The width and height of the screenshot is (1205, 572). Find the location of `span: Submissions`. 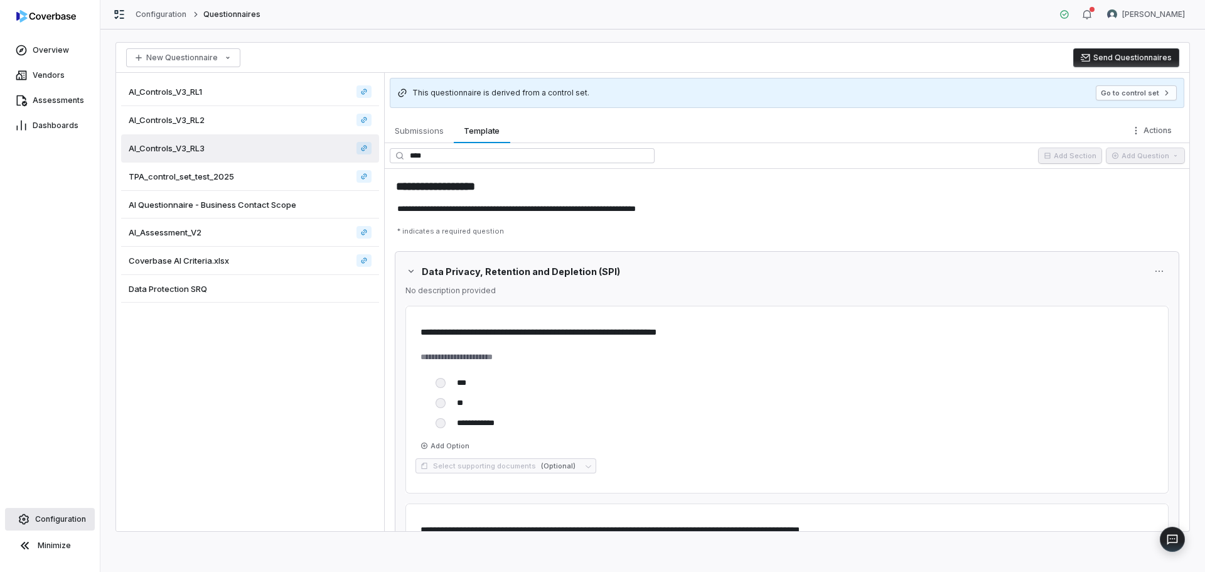

span: Submissions is located at coordinates (419, 131).